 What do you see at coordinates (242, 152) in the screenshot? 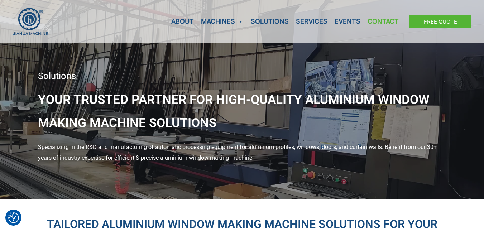
I see `div: Specializing in the R&D and manufacturing of automatic processing equipment for aluminum profiles...` at bounding box center [242, 152].